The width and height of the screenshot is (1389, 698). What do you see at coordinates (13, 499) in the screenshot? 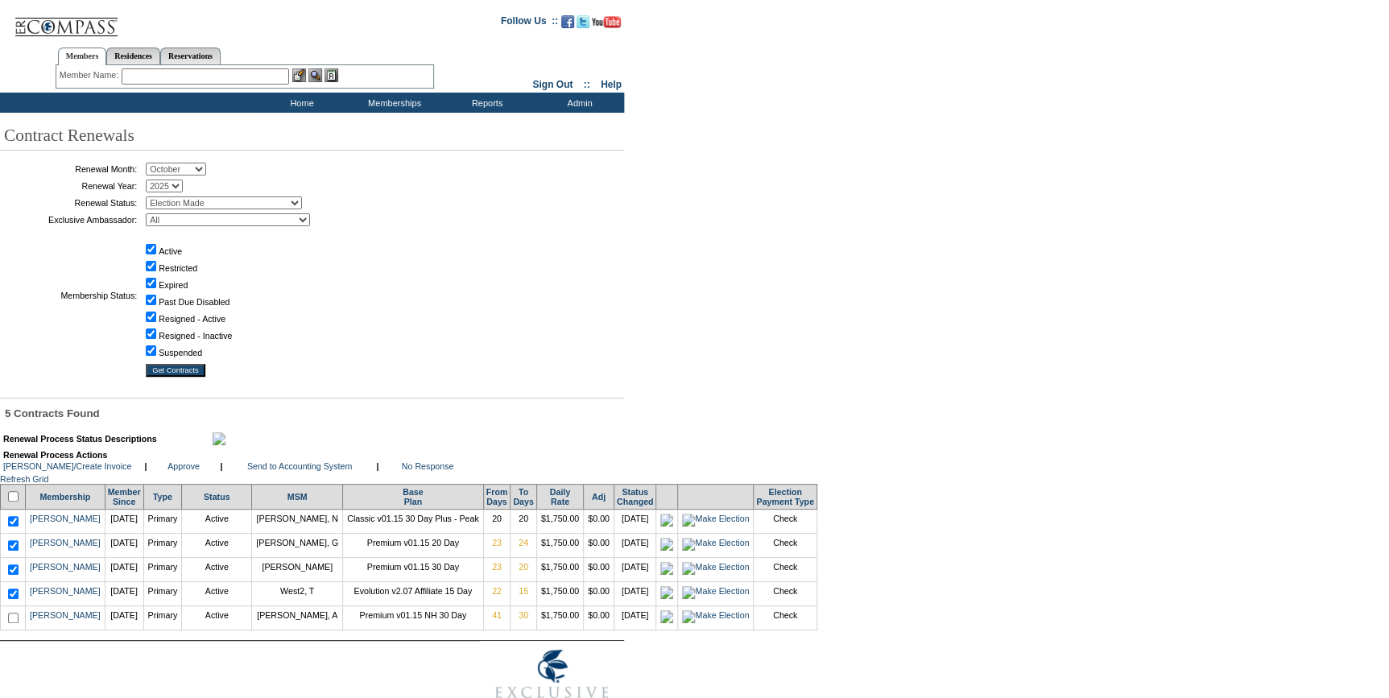
I see `span: Select/Deselect All` at bounding box center [13, 499].